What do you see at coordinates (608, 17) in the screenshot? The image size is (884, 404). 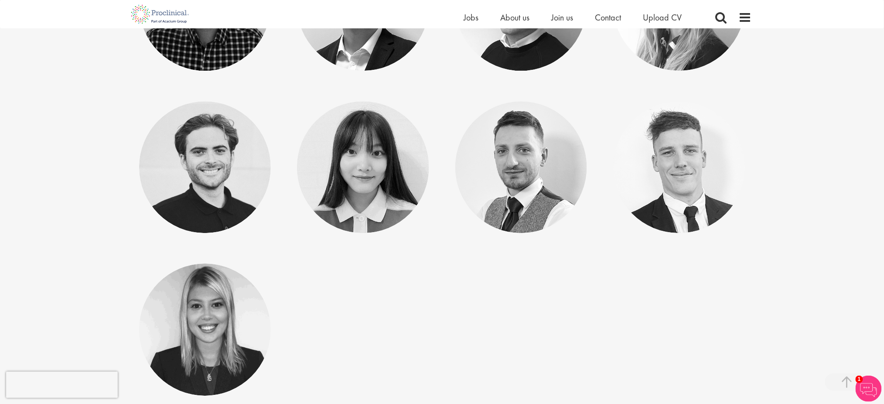 I see `span: Contact` at bounding box center [608, 17].